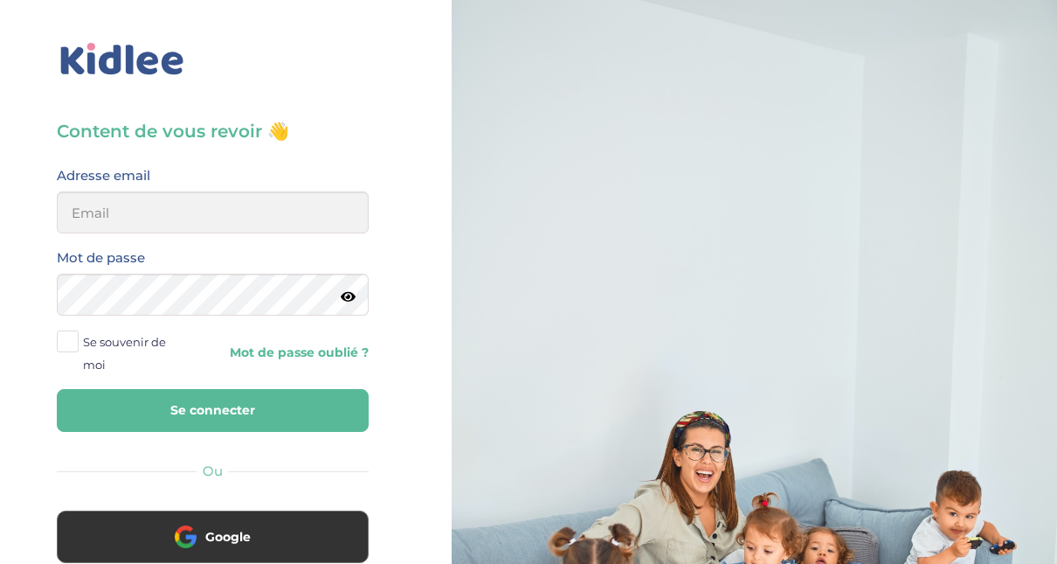 This screenshot has height=564, width=1057. What do you see at coordinates (212, 410) in the screenshot?
I see `button: Se connecter` at bounding box center [212, 410].